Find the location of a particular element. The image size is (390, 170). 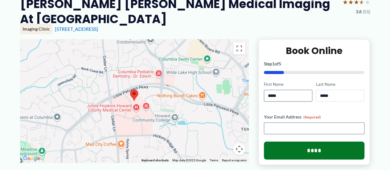

label: First Name is located at coordinates (288, 84).